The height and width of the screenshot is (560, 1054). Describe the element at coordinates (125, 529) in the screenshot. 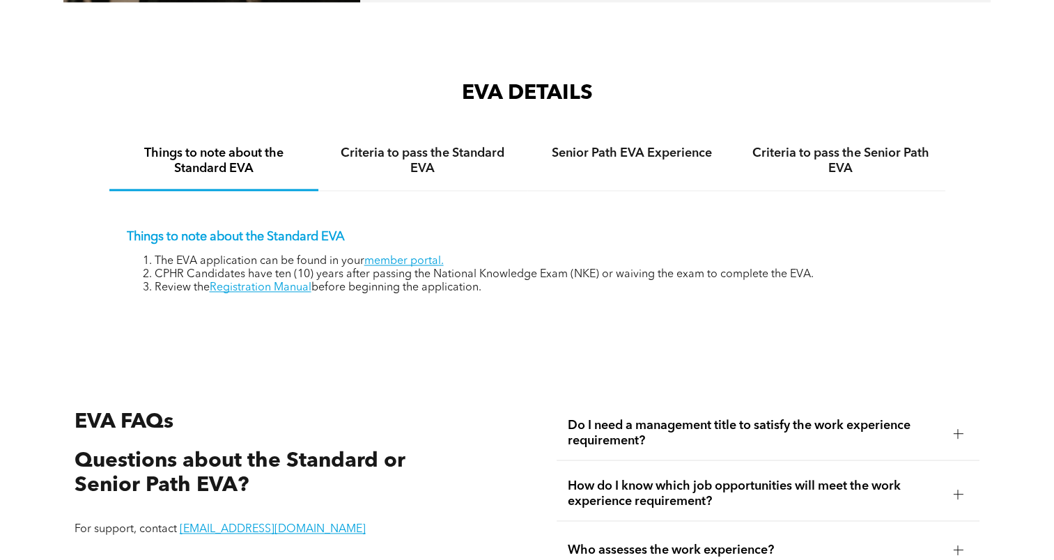

I see `span: For support, contact` at that location.